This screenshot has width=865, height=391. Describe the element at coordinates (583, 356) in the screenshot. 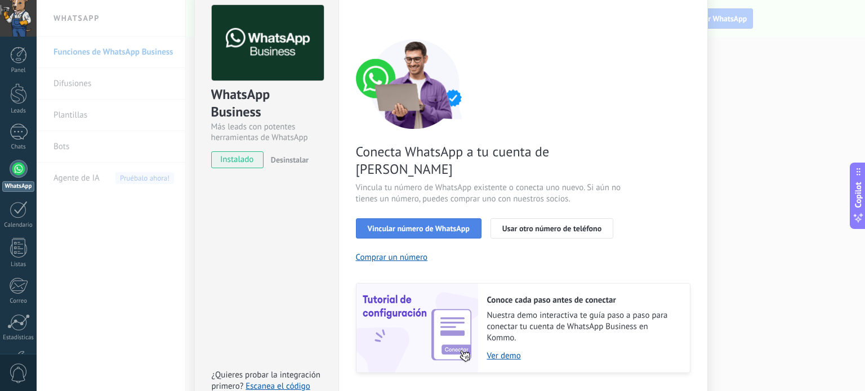

I see `a: Ver demo` at that location.